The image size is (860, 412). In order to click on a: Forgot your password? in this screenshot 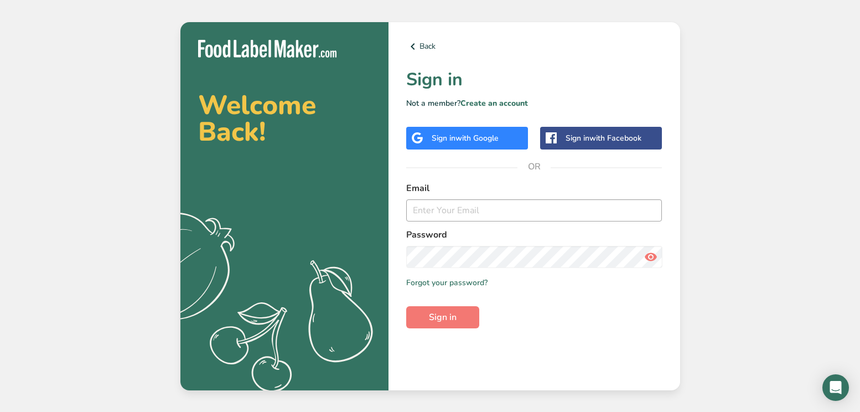, I will do `click(447, 282)`.